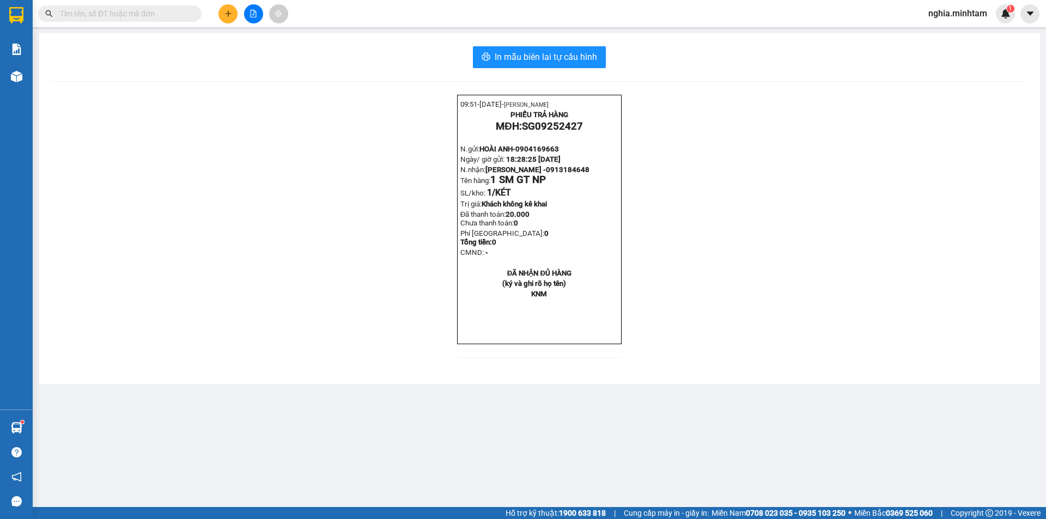 The image size is (1046, 519). Describe the element at coordinates (228, 14) in the screenshot. I see `span: plus` at that location.